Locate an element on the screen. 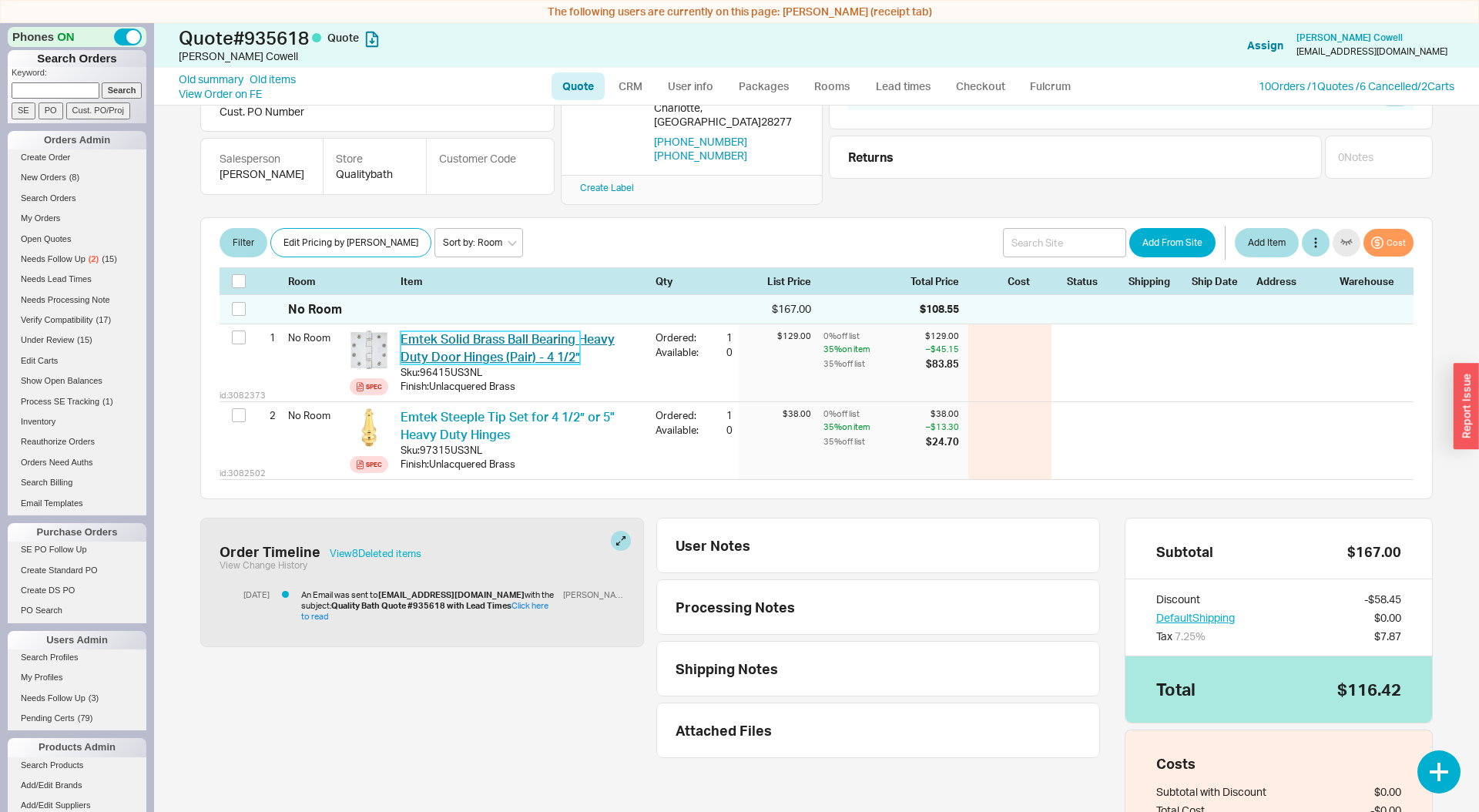 The width and height of the screenshot is (1479, 812). div: Item is located at coordinates (525, 281).